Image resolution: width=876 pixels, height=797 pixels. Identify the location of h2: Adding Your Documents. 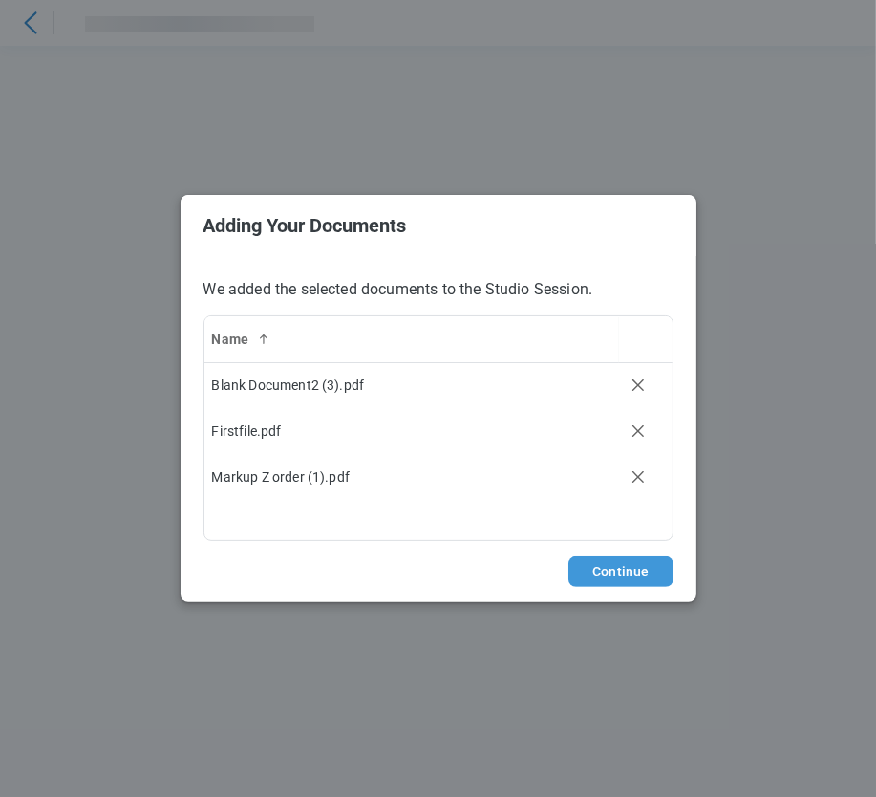
(439, 226).